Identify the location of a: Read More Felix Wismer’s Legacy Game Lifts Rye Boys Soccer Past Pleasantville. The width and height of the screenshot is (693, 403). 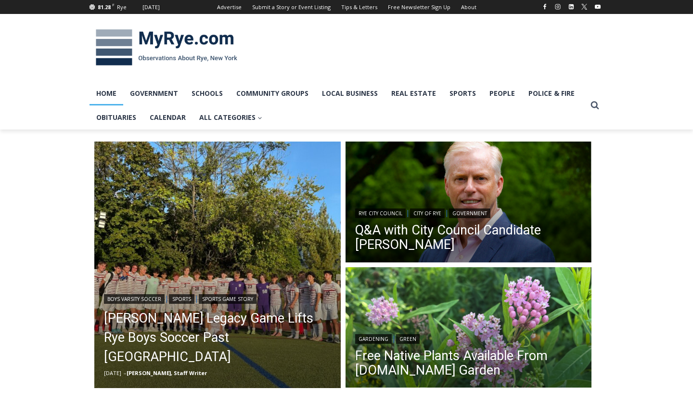
(217, 265).